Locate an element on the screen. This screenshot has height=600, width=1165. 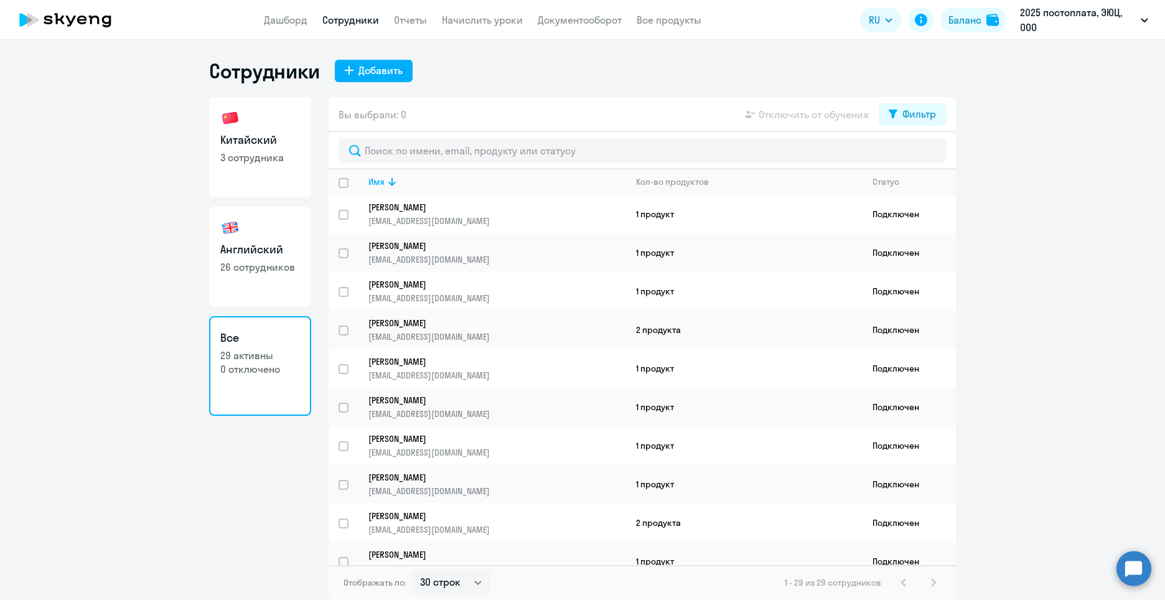
button: Добавить is located at coordinates (373, 71).